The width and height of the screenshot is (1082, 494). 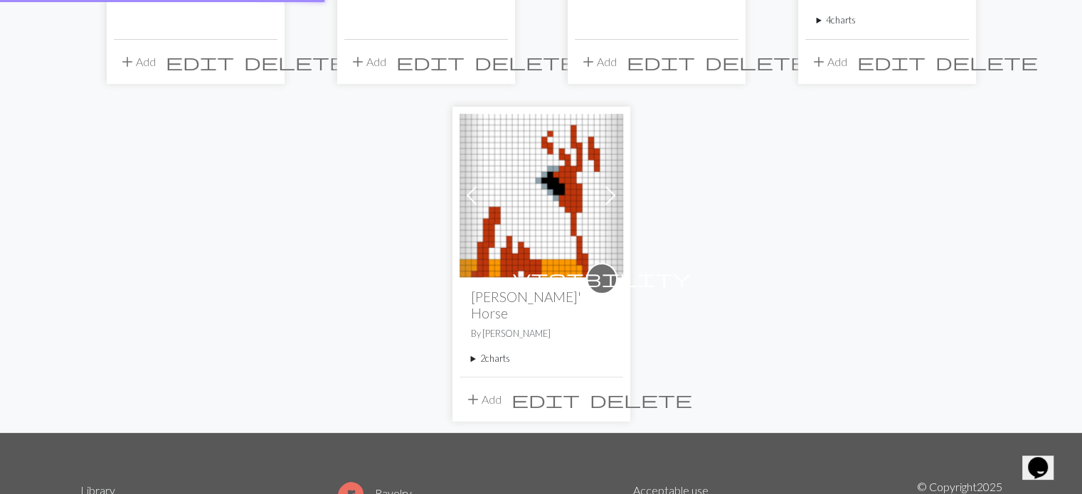 I want to click on a: Audrey' Horse, so click(x=541, y=193).